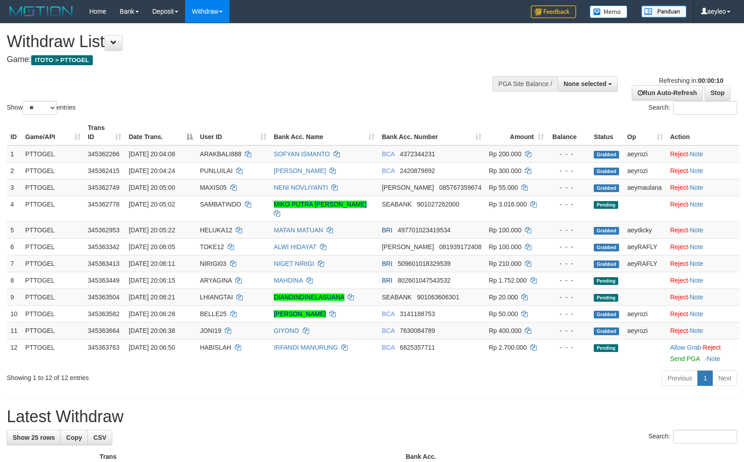  What do you see at coordinates (417, 154) in the screenshot?
I see `span: Copy 4372344231 to clipboard` at bounding box center [417, 154].